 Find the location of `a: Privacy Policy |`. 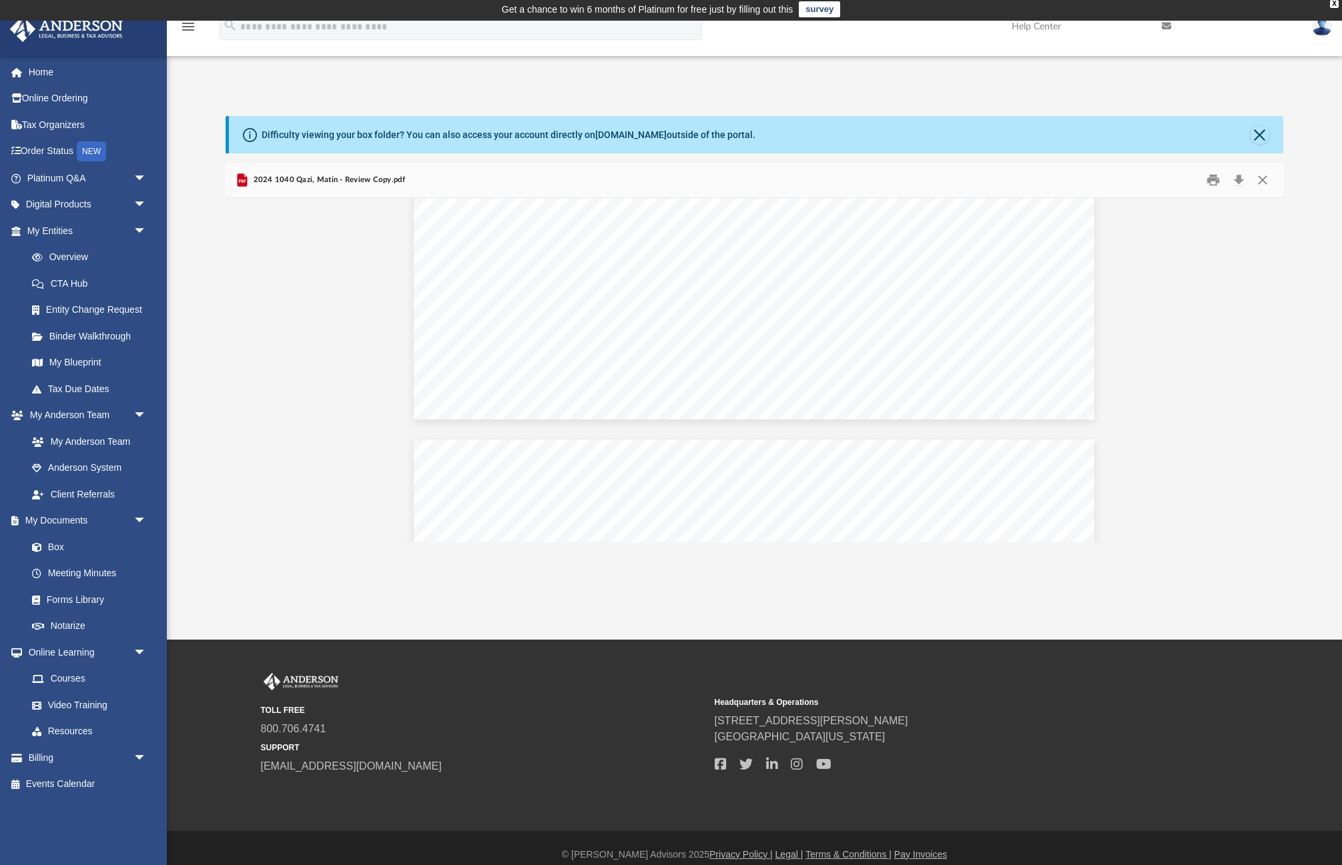

a: Privacy Policy | is located at coordinates (741, 855).